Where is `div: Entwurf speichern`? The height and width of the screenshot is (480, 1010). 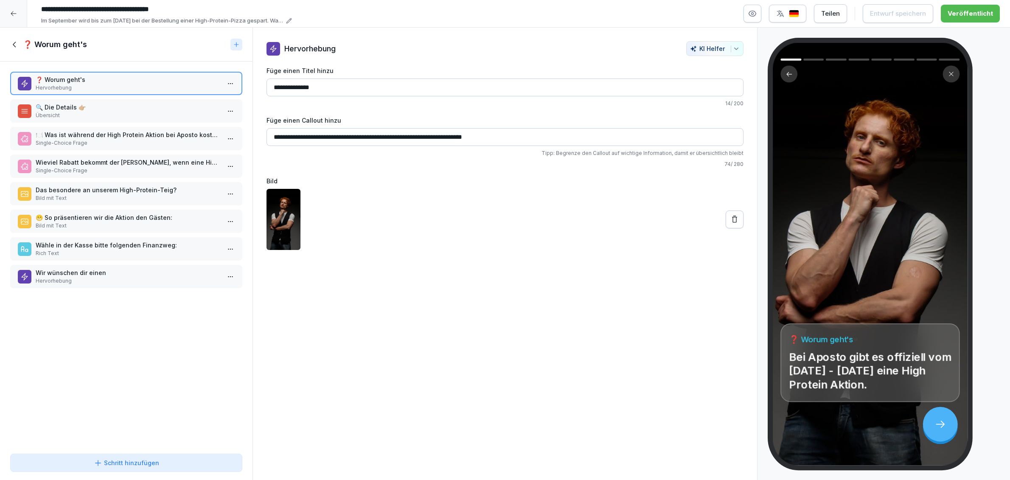
div: Entwurf speichern is located at coordinates (898, 14).